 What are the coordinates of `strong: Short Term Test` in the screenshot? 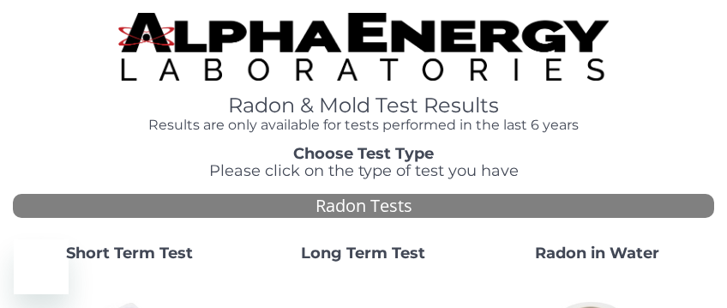 It's located at (129, 253).